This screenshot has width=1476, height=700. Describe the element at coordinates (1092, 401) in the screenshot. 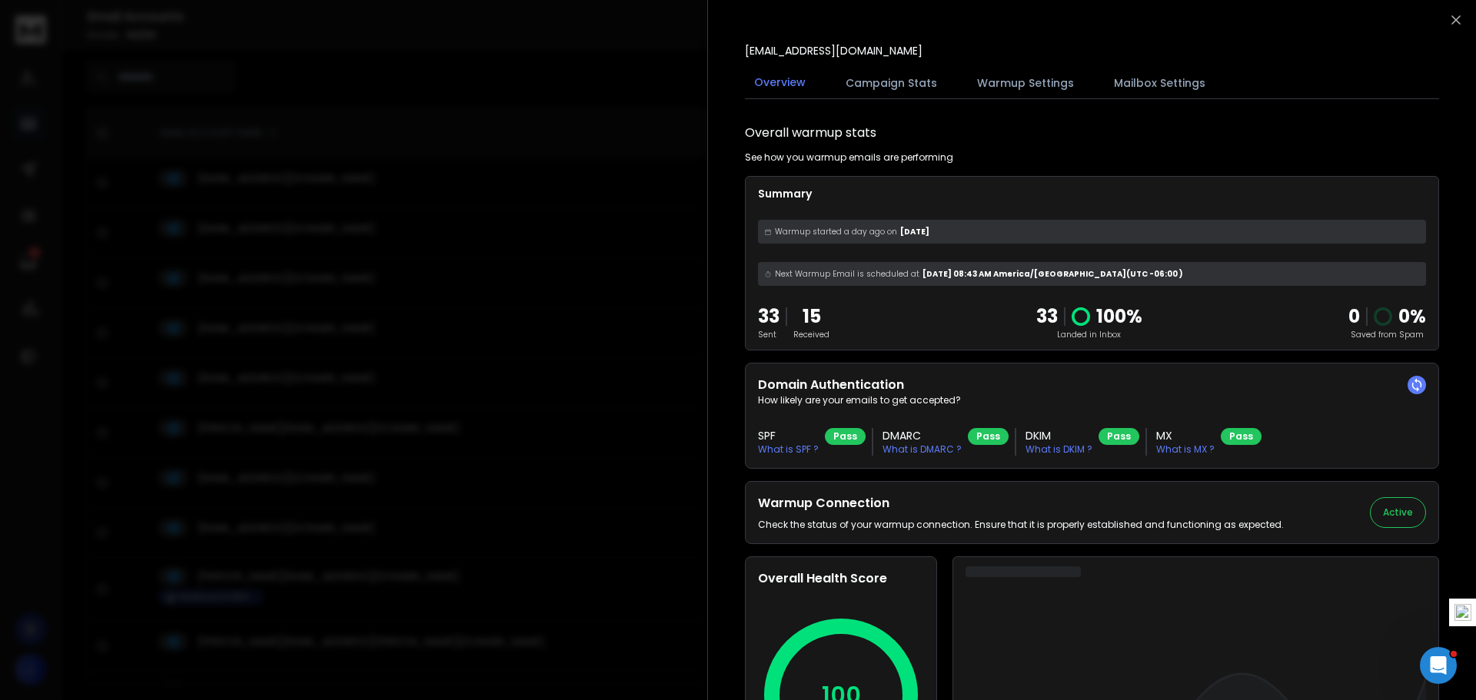

I see `p: How likely are your emails to get accepted?` at that location.